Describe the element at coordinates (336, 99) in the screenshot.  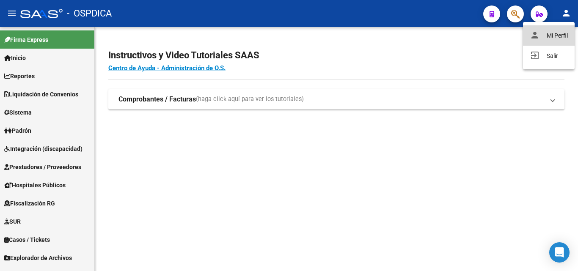
I see `mat-expansion-panel-header: Comprobantes / Facturas(haga click aquí para ver los tutoriales)` at that location.